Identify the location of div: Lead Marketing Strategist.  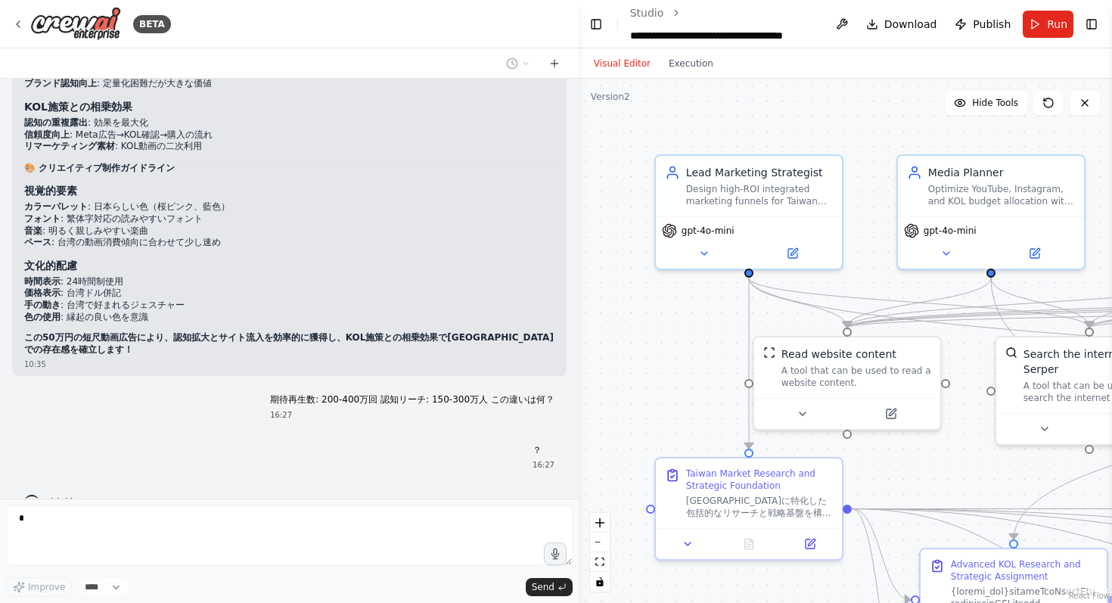
(759, 172).